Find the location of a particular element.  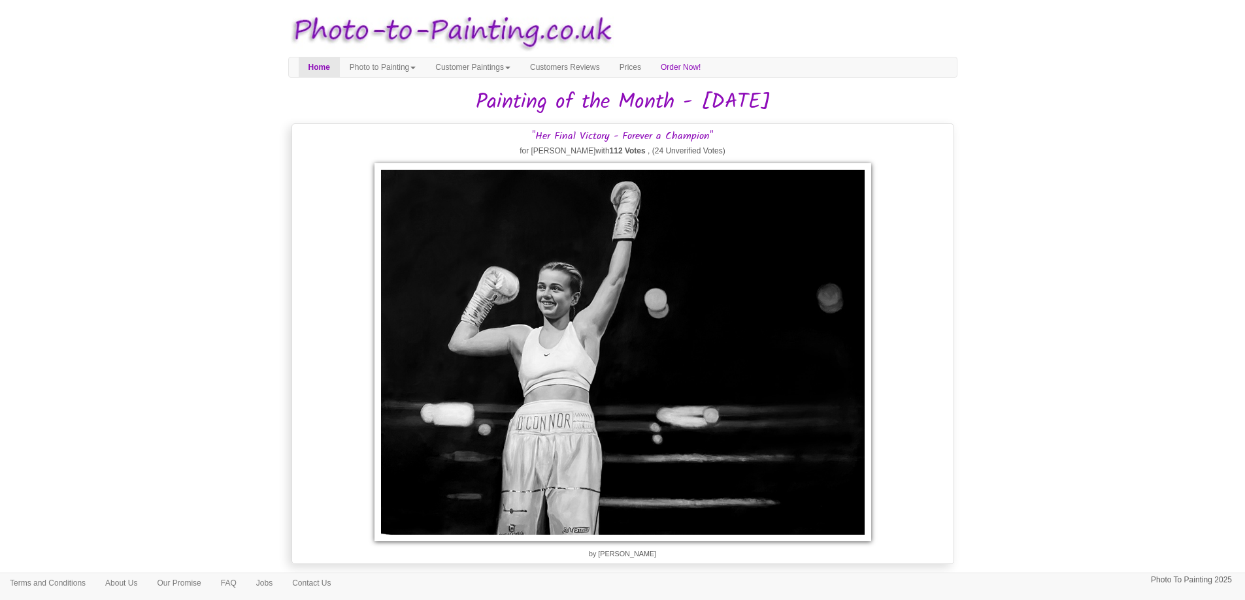

span: , (24 Unverified Votes) is located at coordinates (686, 151).